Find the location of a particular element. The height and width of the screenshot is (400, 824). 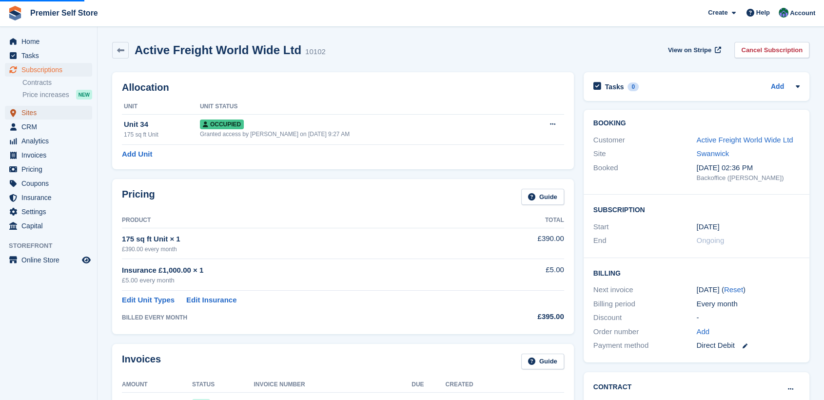

h2: Billing is located at coordinates (696, 273).